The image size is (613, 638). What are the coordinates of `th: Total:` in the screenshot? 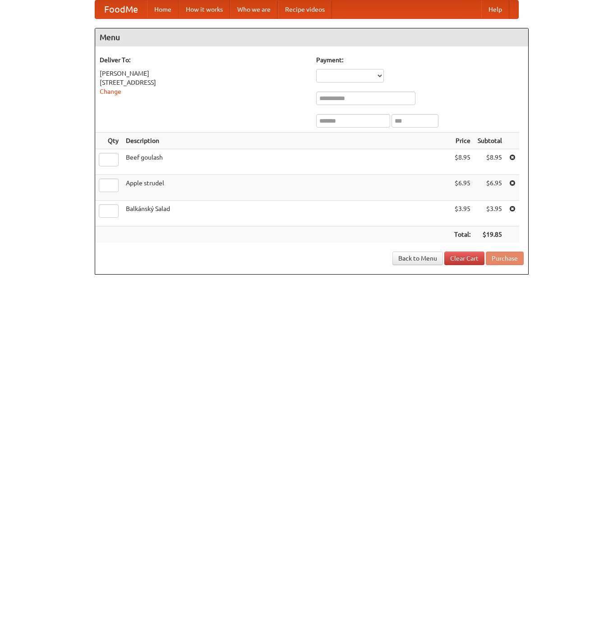 It's located at (462, 234).